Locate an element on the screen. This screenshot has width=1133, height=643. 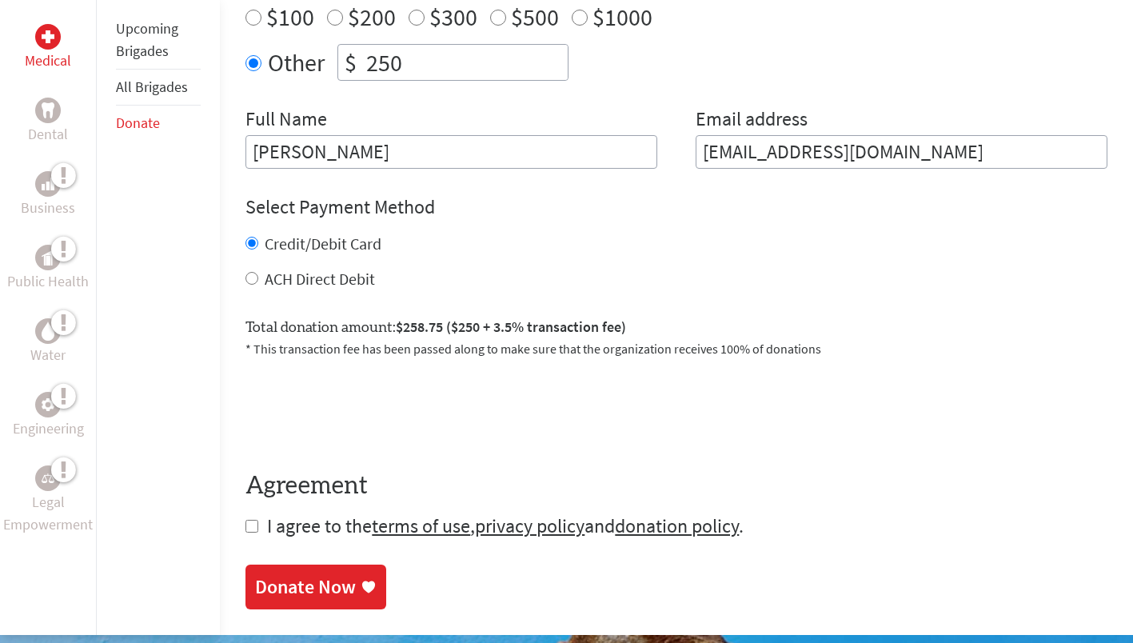
label: $300 is located at coordinates (453, 17).